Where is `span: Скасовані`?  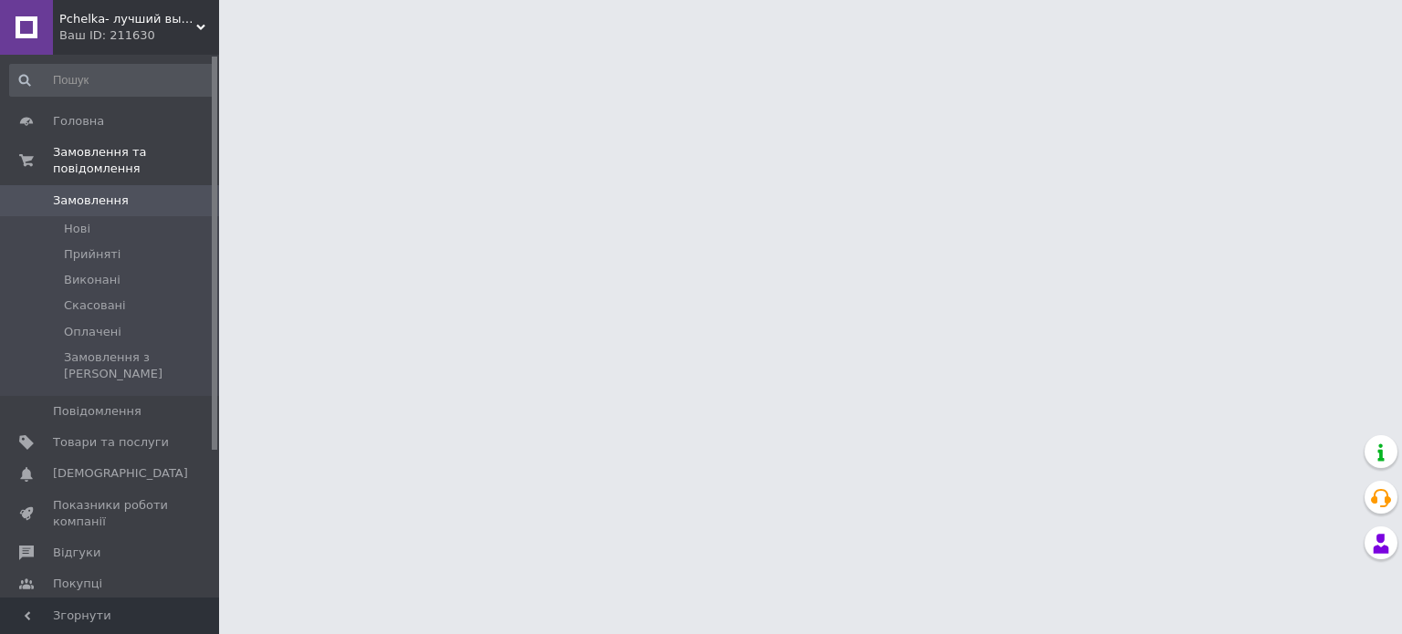
span: Скасовані is located at coordinates (95, 306).